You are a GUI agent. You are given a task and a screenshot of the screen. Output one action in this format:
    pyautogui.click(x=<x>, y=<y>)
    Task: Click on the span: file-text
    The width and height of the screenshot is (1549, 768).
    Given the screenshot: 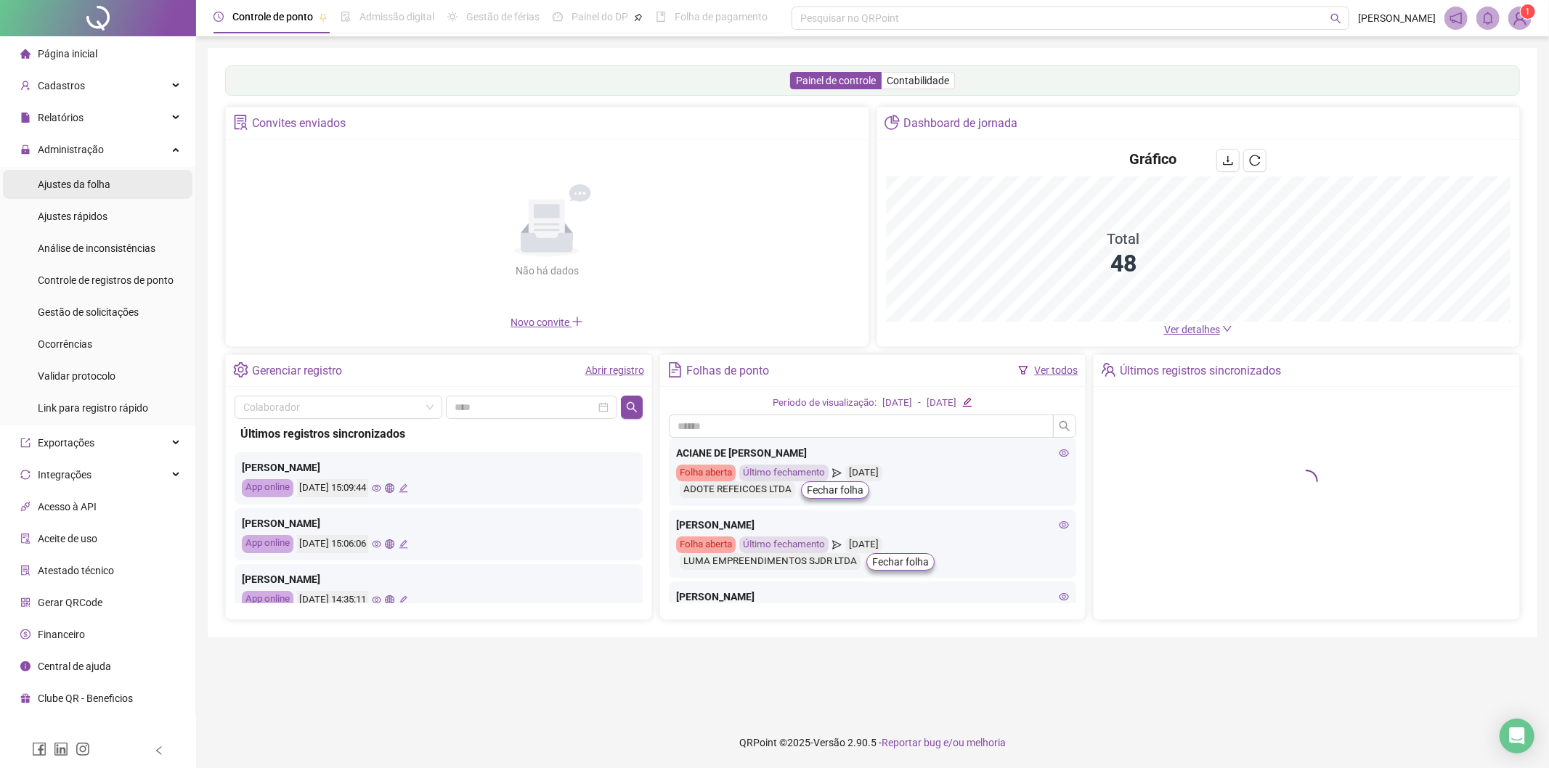 What is the action you would take?
    pyautogui.click(x=675, y=370)
    